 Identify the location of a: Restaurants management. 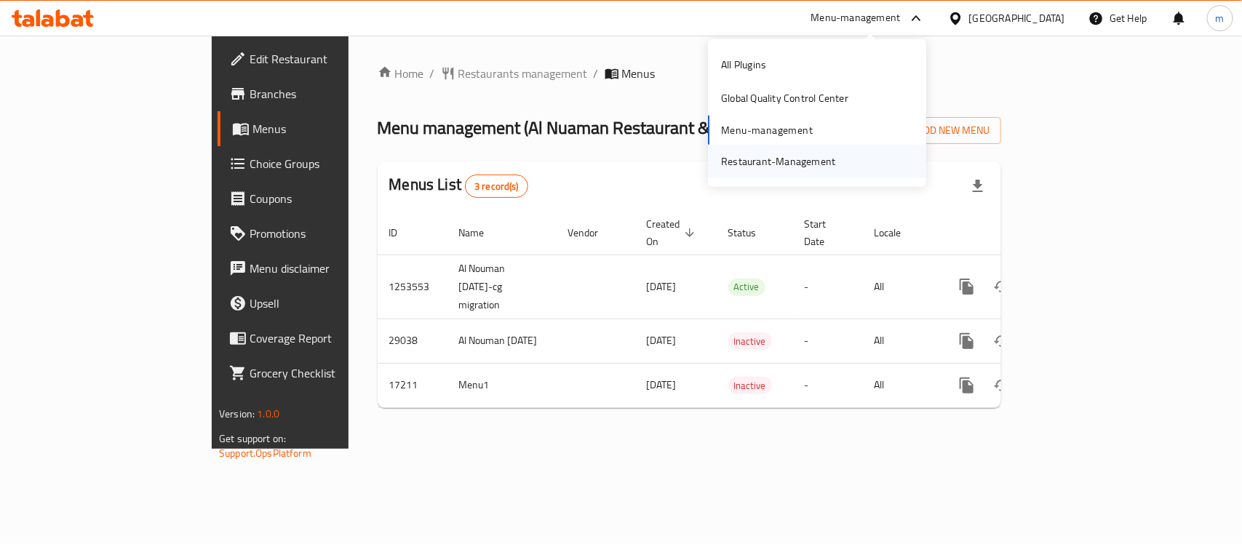
(514, 73).